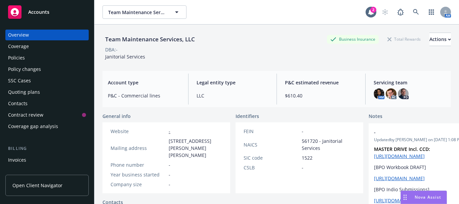 The width and height of the screenshot is (459, 204). I want to click on div: Drag to move, so click(405, 197).